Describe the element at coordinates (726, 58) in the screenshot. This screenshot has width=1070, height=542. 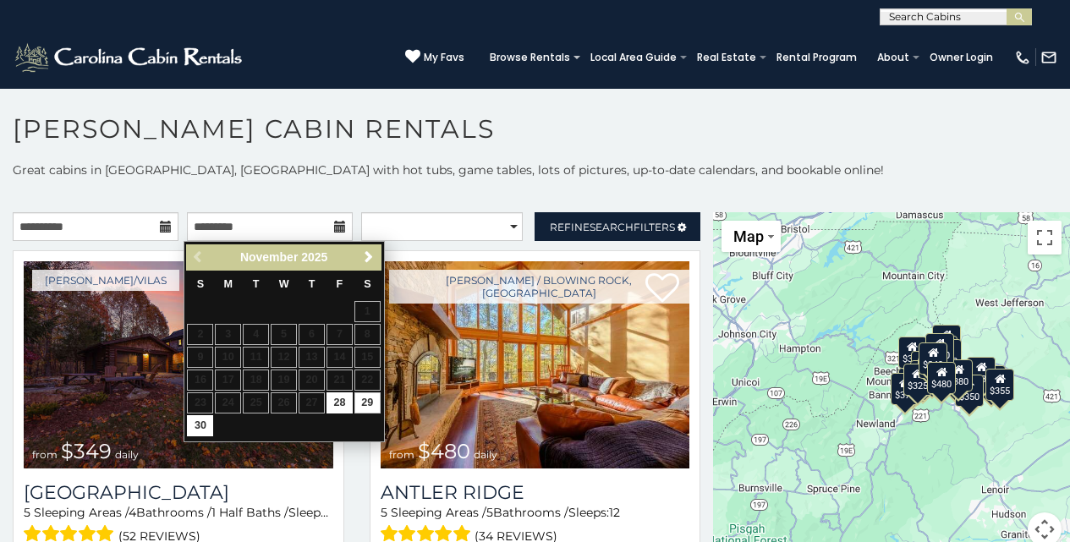
I see `a: Real Estate` at that location.